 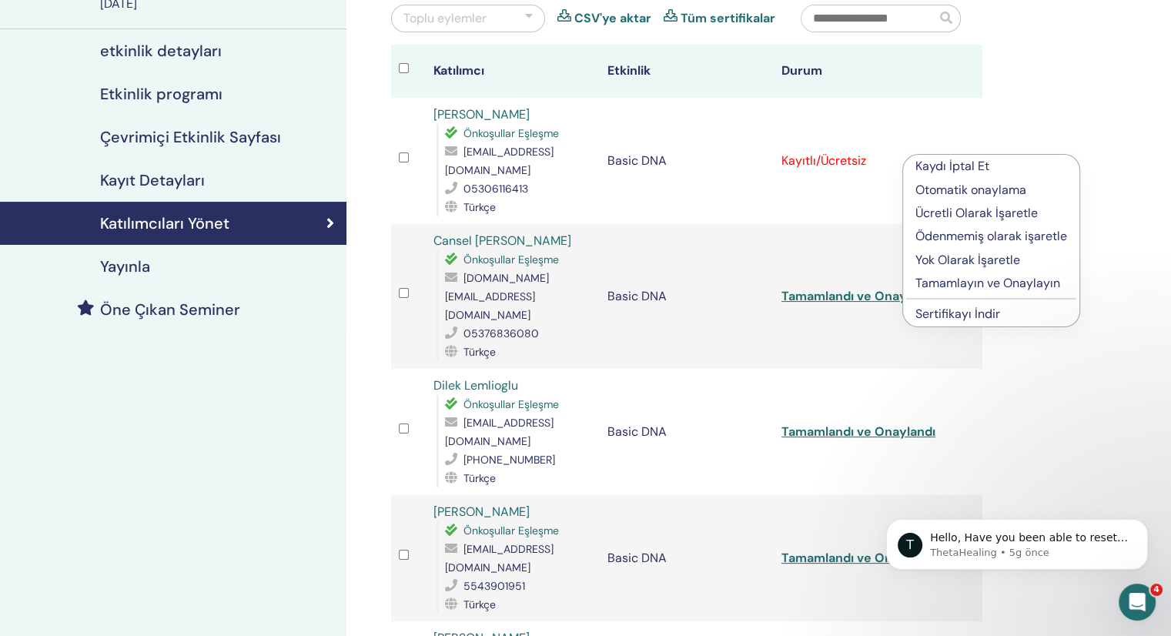 What do you see at coordinates (161, 51) in the screenshot?
I see `h4: etkinlik detayları` at bounding box center [161, 51].